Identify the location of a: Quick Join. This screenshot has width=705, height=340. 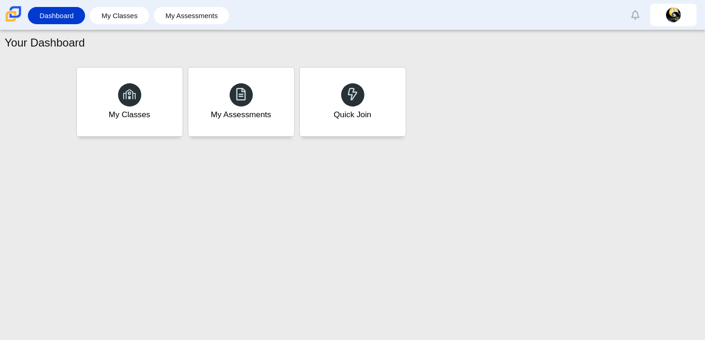
(353, 102).